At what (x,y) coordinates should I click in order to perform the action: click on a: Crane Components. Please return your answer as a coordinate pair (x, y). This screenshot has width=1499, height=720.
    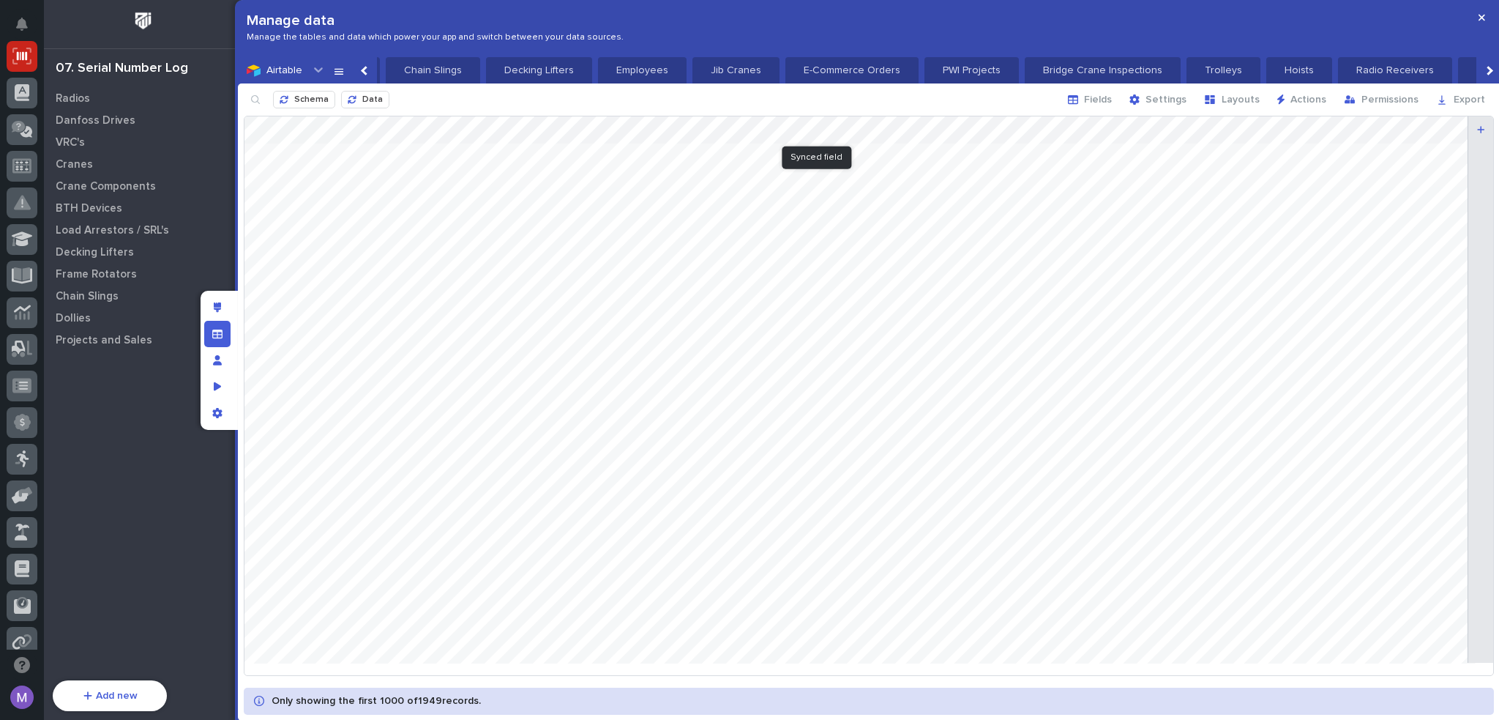
    Looking at the image, I should click on (143, 186).